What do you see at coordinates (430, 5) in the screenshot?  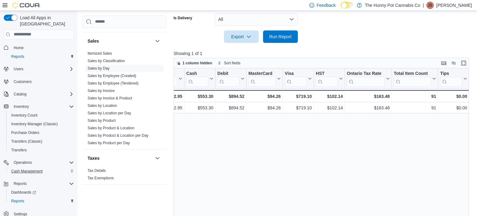 I see `div: Jessica Steinmetz` at bounding box center [430, 5].